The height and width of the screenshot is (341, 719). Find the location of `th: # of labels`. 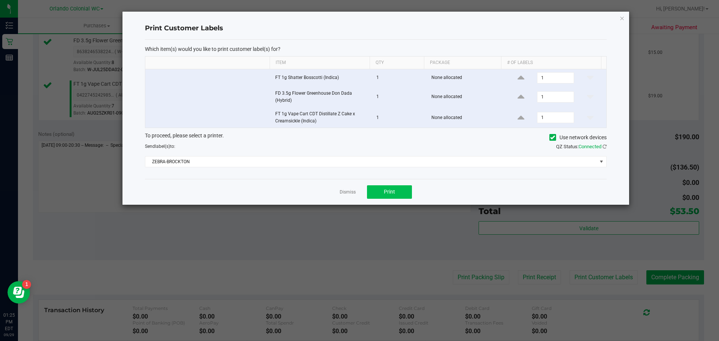

th: # of labels is located at coordinates (551, 63).